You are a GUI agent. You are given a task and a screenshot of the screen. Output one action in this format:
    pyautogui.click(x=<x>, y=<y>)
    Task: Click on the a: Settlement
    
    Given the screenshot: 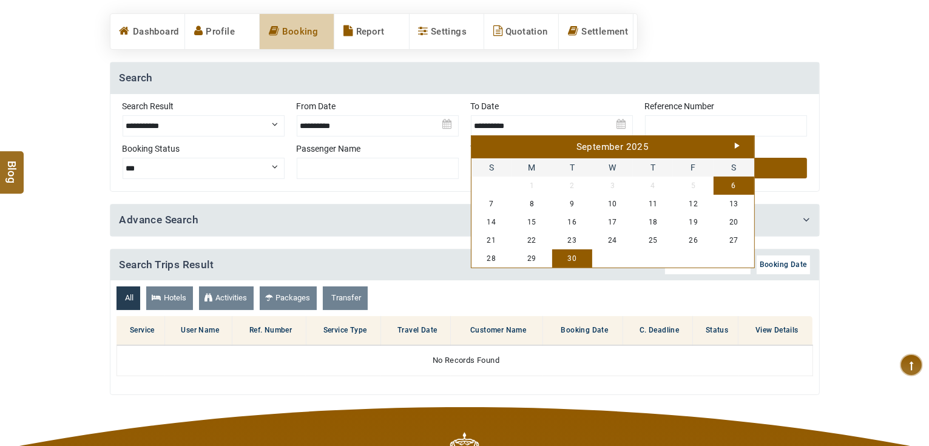 What is the action you would take?
    pyautogui.click(x=596, y=32)
    